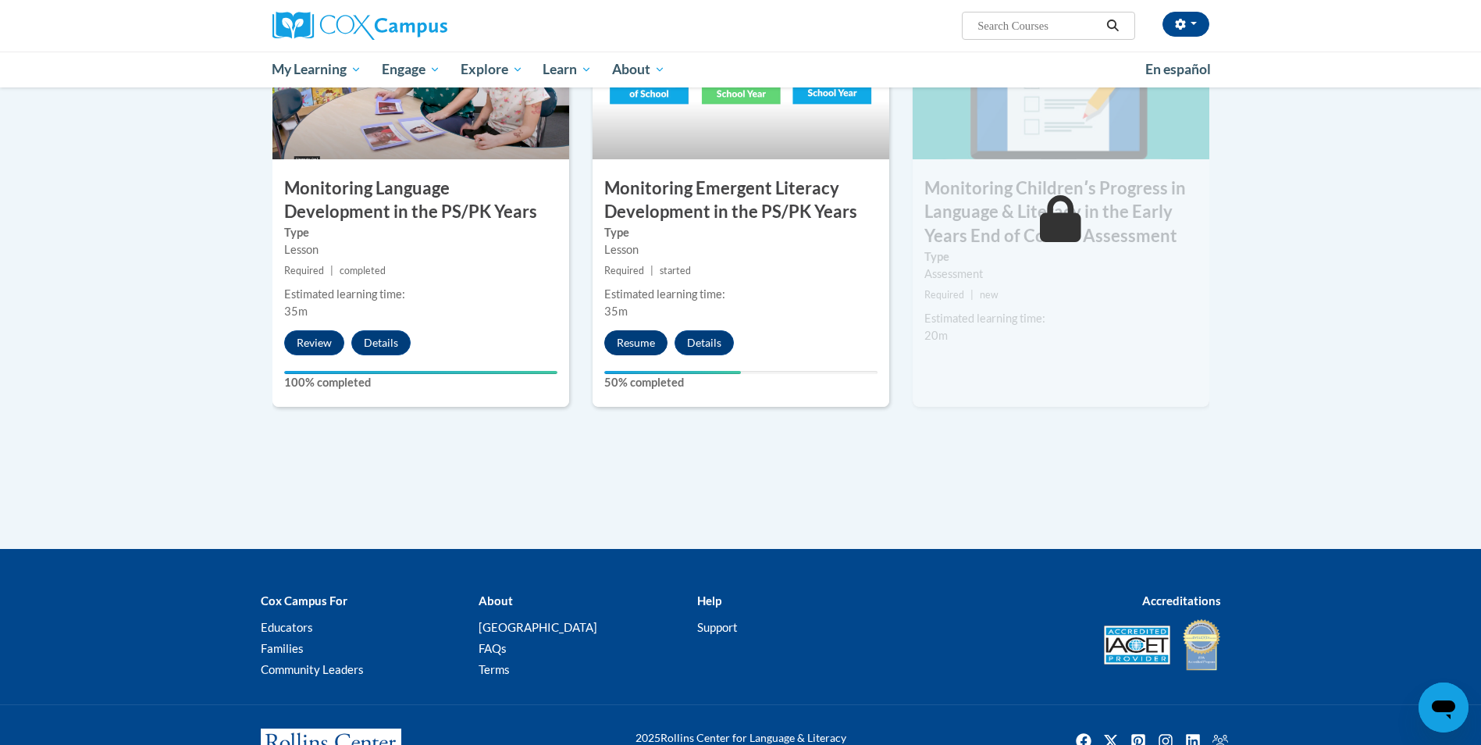 The height and width of the screenshot is (745, 1481). Describe the element at coordinates (316, 69) in the screenshot. I see `span: My Learning` at that location.